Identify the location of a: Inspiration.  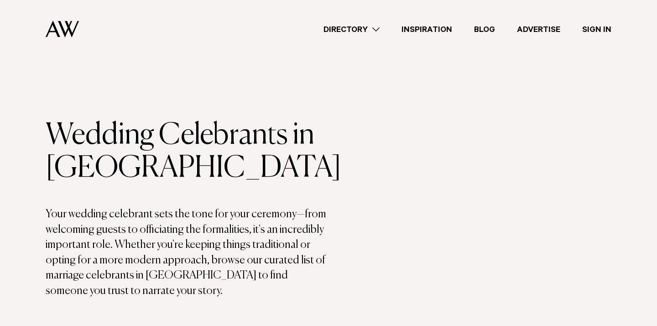
(426, 29).